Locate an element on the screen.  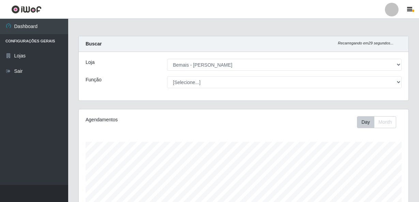
img: CoreUI Logo is located at coordinates (26, 9).